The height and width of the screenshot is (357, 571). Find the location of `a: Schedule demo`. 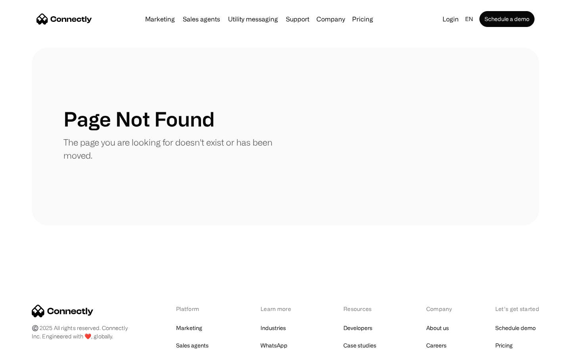

a: Schedule demo is located at coordinates (515, 328).